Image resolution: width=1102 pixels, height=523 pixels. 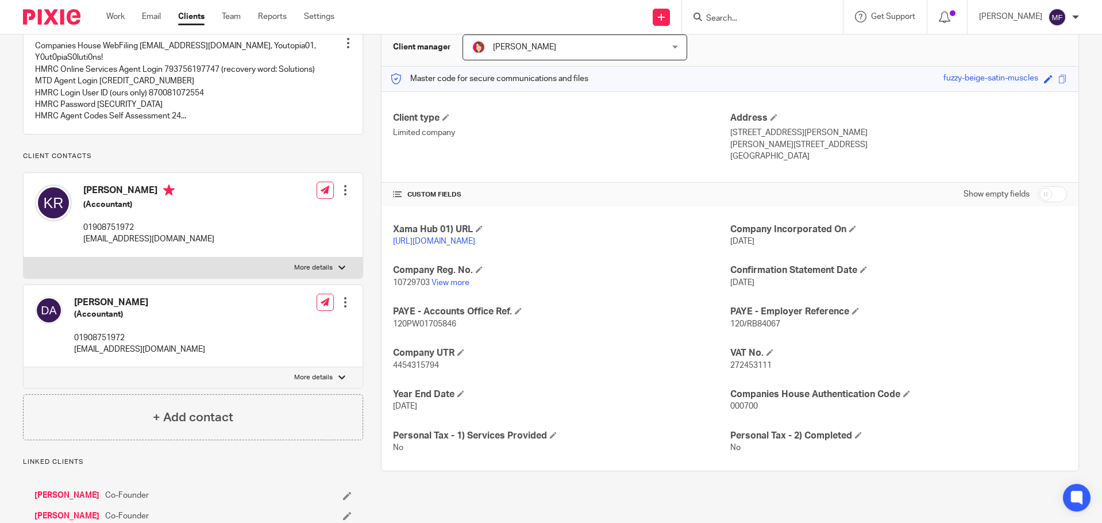 I want to click on h4: PAYE - Employer Reference, so click(x=898, y=311).